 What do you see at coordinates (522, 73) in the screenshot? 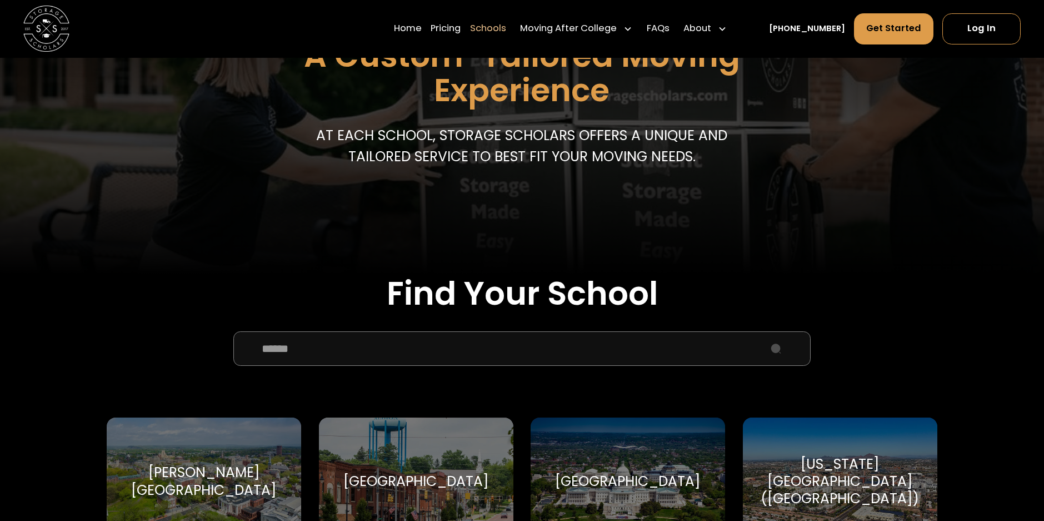
I see `h1: A Custom-Tailored Moving Experience` at bounding box center [522, 73].